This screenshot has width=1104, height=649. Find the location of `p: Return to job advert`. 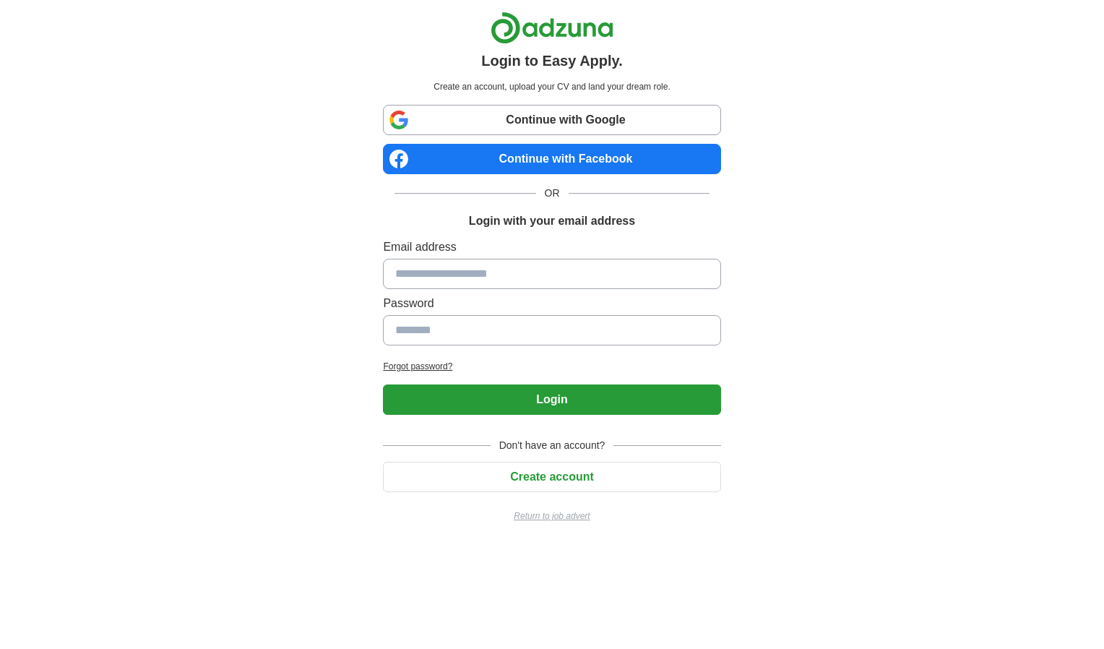

p: Return to job advert is located at coordinates (551, 516).